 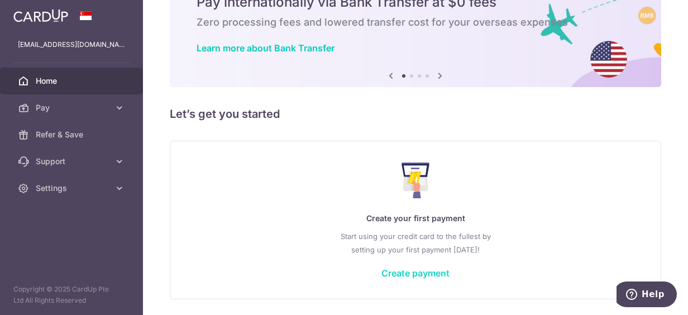 What do you see at coordinates (36, 13) in the screenshot?
I see `span: Help` at bounding box center [36, 13].